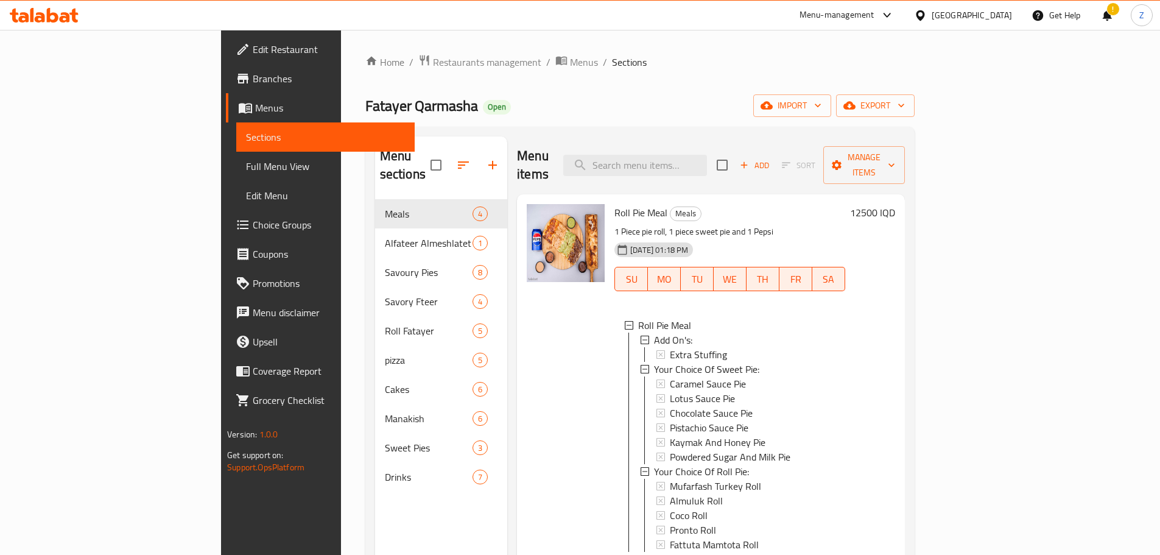 The width and height of the screenshot is (1160, 555). I want to click on span: 3, so click(480, 447).